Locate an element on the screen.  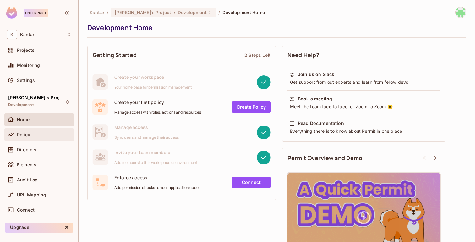
span: Elements is located at coordinates (27, 165).